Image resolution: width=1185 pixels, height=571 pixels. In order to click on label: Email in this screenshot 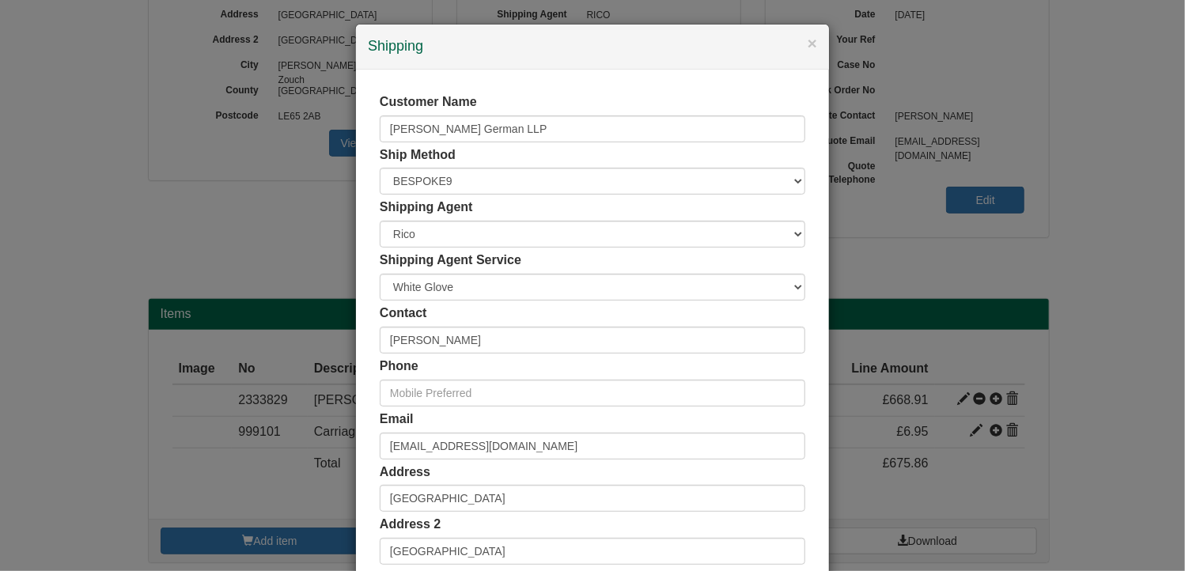, I will do `click(396, 419)`.